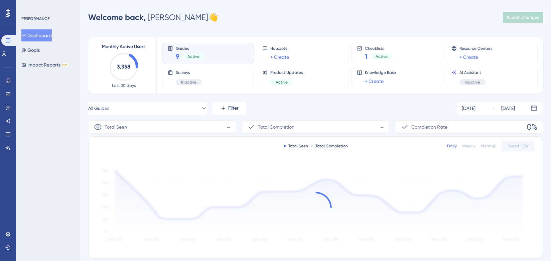  What do you see at coordinates (469, 146) in the screenshot?
I see `div: Weekly` at bounding box center [469, 146].